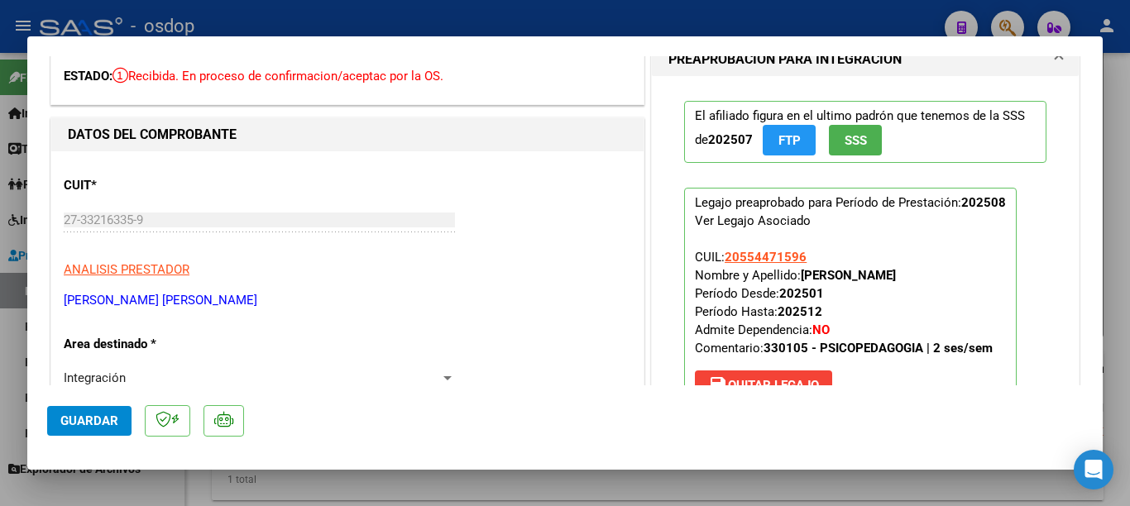 The height and width of the screenshot is (506, 1130). Describe the element at coordinates (789, 141) in the screenshot. I see `span: FTP` at that location.